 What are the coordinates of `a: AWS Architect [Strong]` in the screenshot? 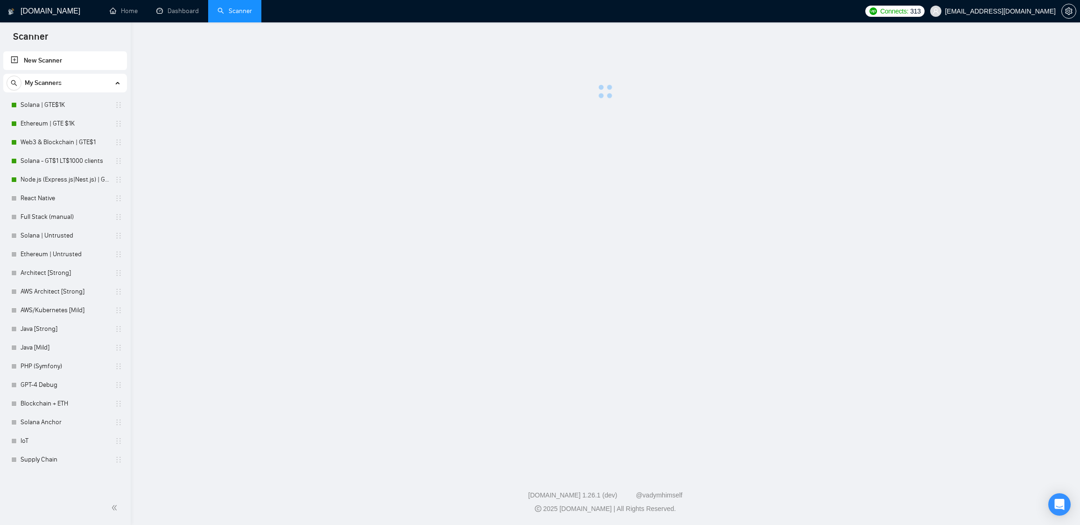 It's located at (65, 292).